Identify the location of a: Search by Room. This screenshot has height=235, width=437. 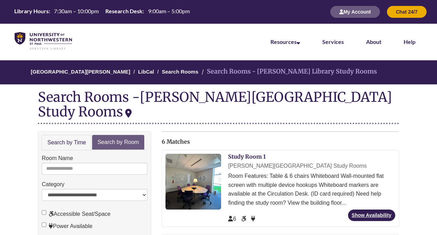
(118, 142).